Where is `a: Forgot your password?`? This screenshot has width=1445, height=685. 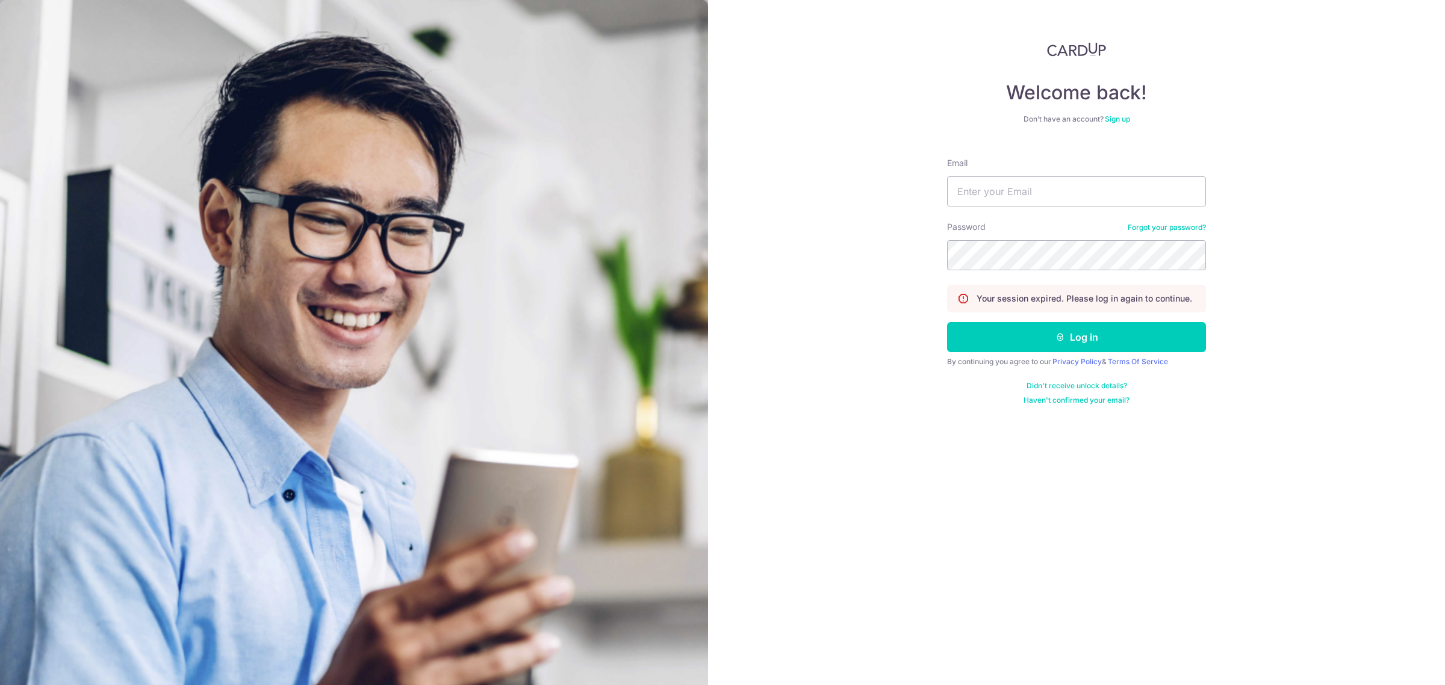
a: Forgot your password? is located at coordinates (1167, 228).